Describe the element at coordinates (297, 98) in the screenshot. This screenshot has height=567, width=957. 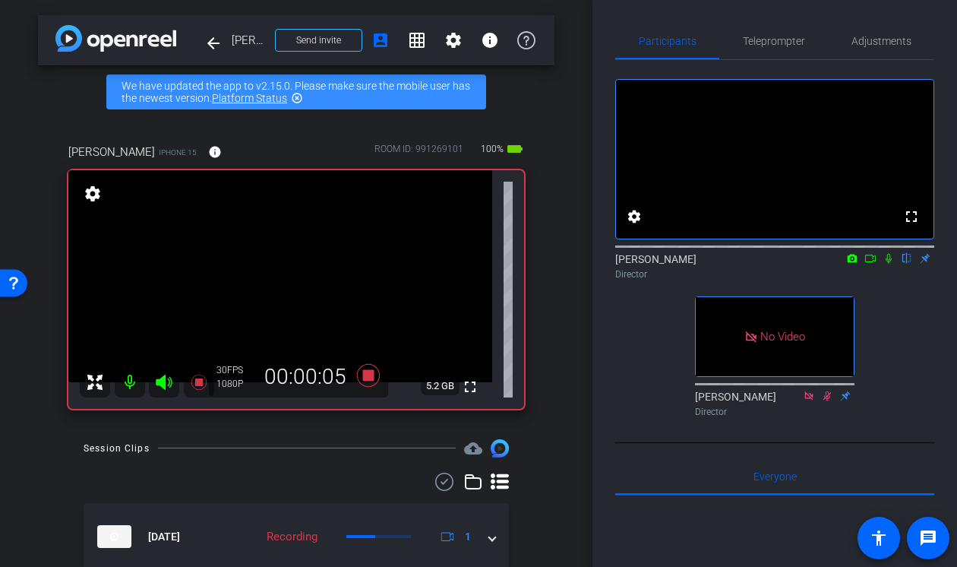
I see `mat-icon: highlight_off` at that location.